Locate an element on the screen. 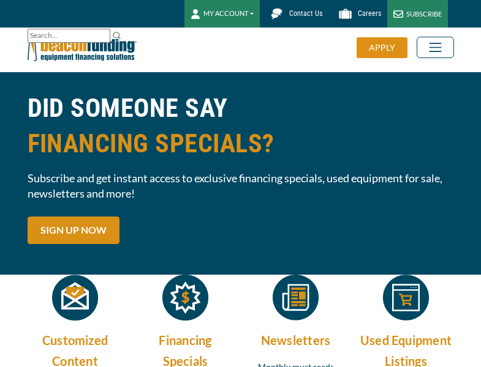  input: Search is located at coordinates (69, 36).